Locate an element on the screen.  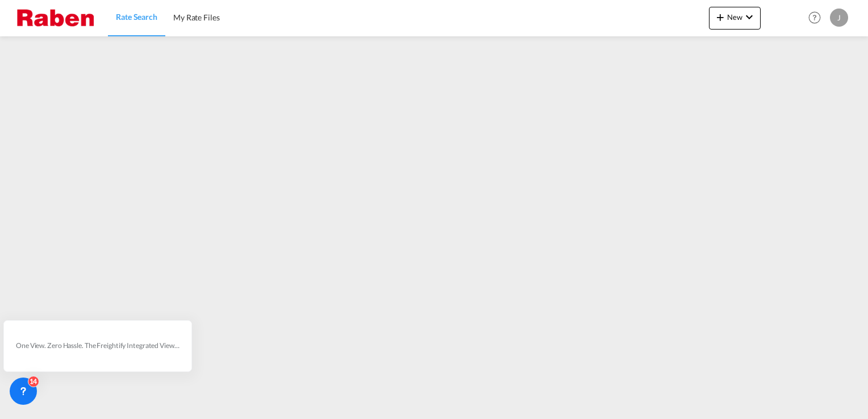
span: New is located at coordinates (735, 17).